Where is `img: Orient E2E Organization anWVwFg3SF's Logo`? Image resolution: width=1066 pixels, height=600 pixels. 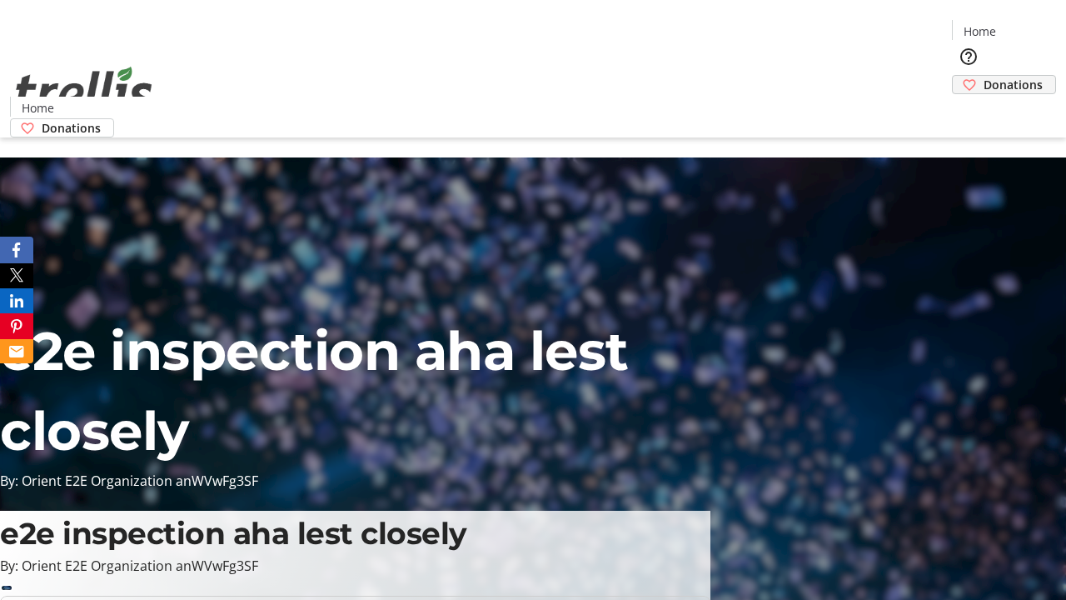
img: Orient E2E Organization anWVwFg3SF's Logo is located at coordinates (84, 90).